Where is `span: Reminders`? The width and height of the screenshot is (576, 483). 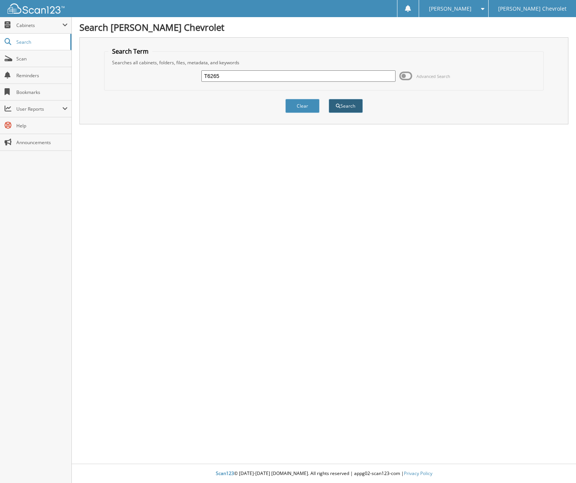
span: Reminders is located at coordinates (42, 75).